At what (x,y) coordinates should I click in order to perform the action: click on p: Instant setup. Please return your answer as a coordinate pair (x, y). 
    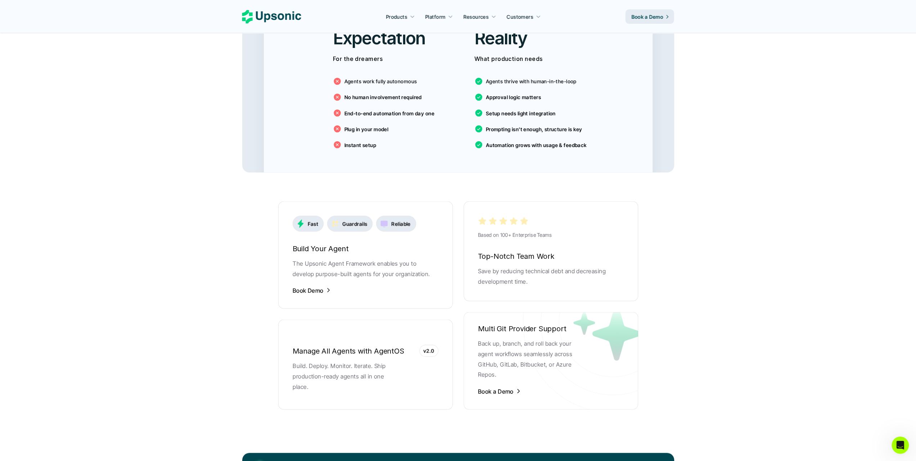
    Looking at the image, I should click on (360, 144).